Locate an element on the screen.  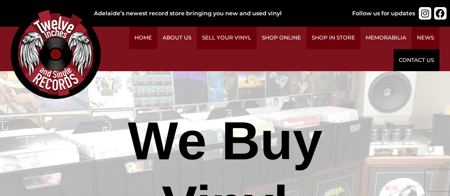
a: Home is located at coordinates (143, 38).